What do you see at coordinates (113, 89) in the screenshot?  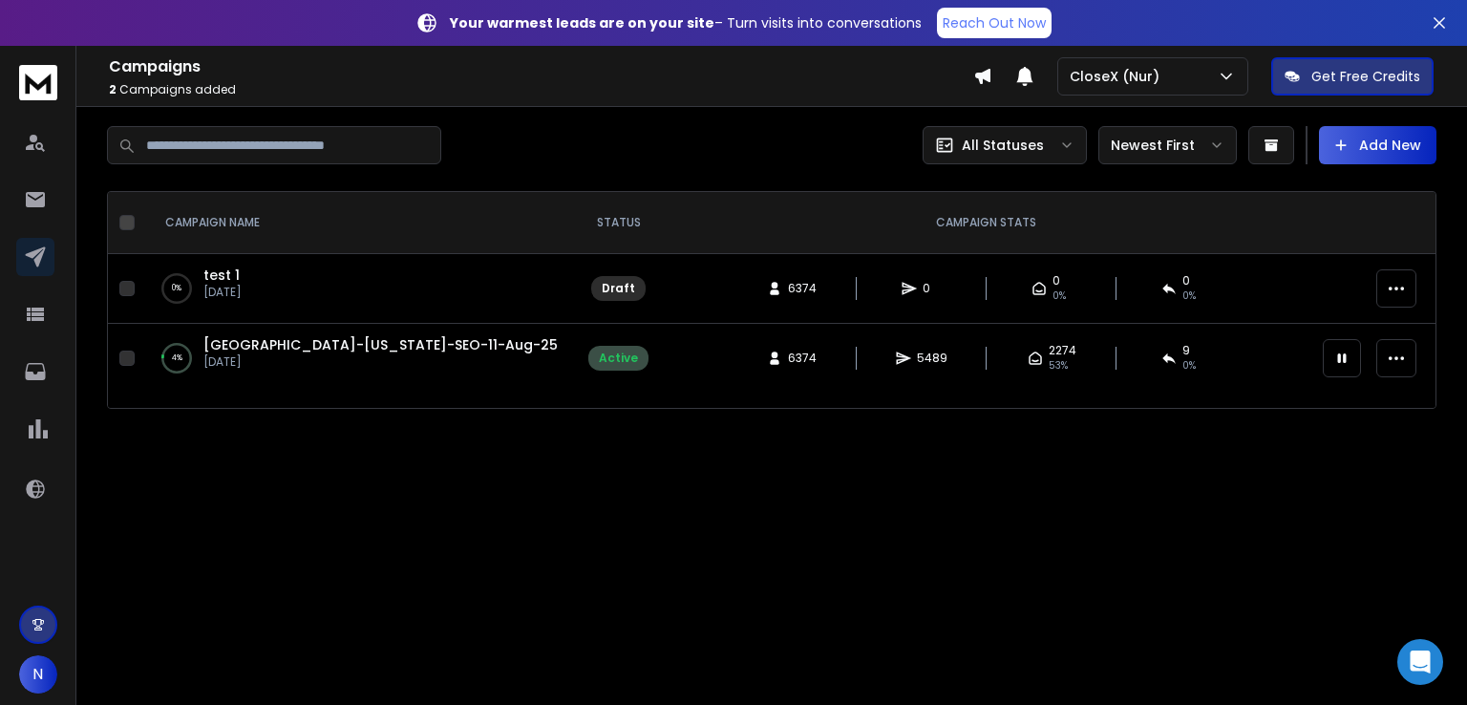 I see `span: 2` at bounding box center [113, 89].